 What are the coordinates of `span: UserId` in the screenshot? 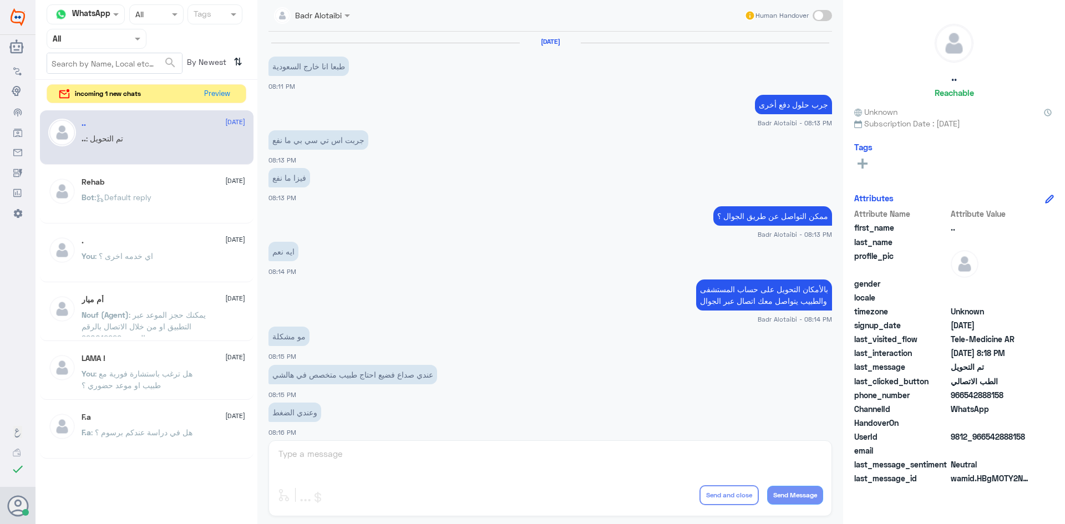 It's located at (901, 437).